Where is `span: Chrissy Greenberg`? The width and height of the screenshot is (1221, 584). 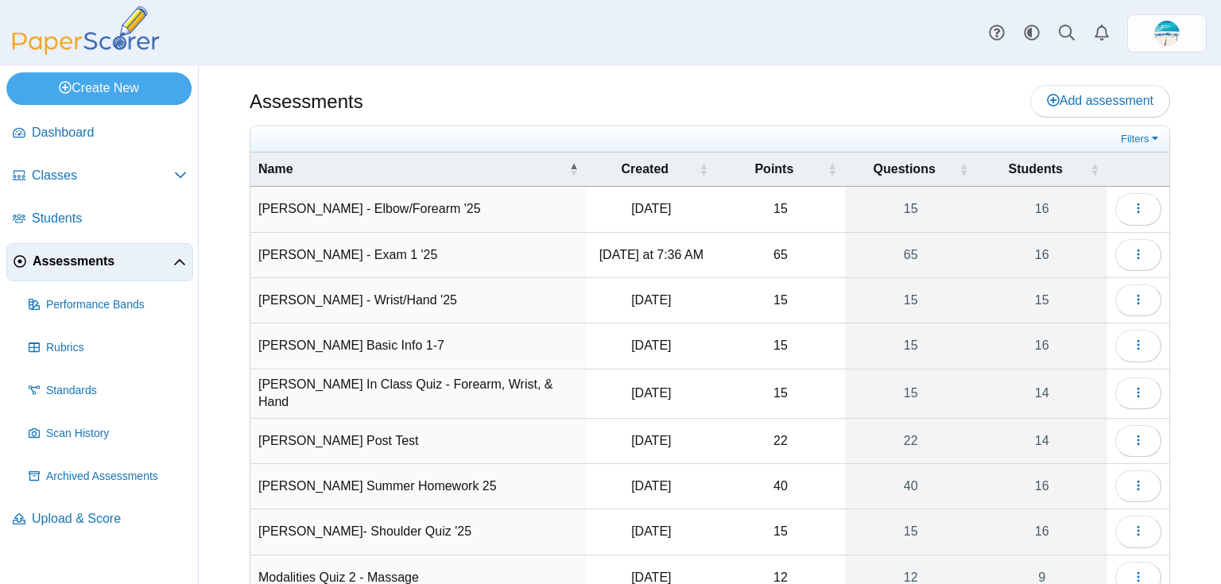
span: Chrissy Greenberg is located at coordinates (1167, 33).